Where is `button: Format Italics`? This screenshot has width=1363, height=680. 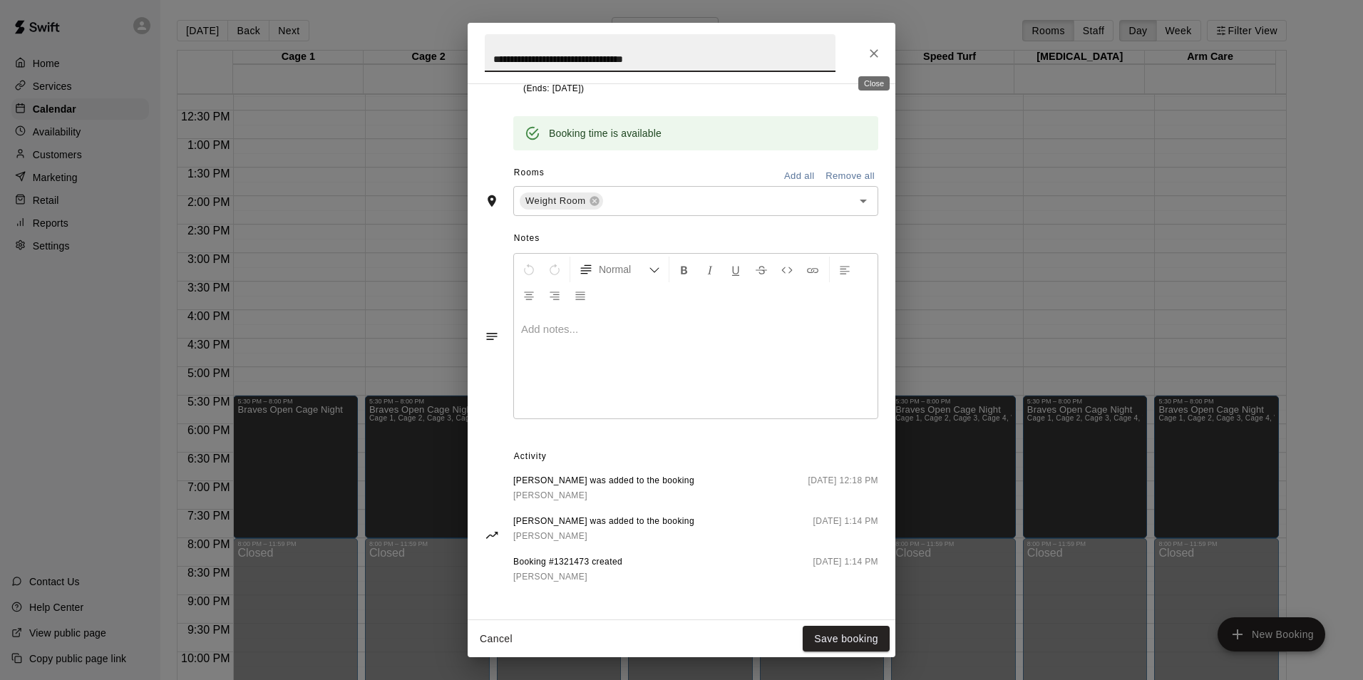 button: Format Italics is located at coordinates (710, 270).